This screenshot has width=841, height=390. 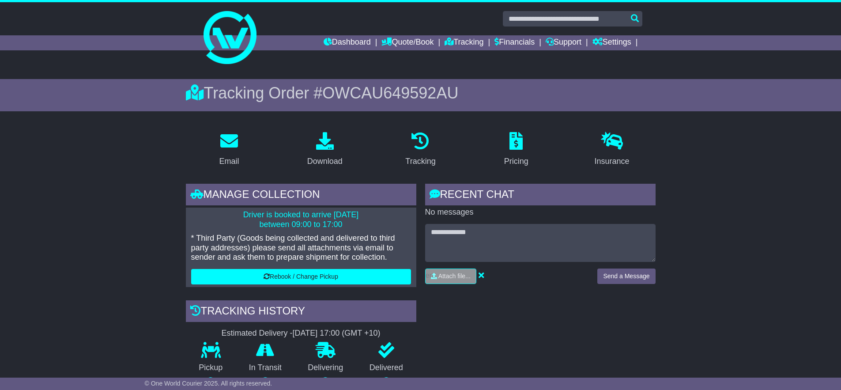 What do you see at coordinates (325, 161) in the screenshot?
I see `div: Download` at bounding box center [325, 161].